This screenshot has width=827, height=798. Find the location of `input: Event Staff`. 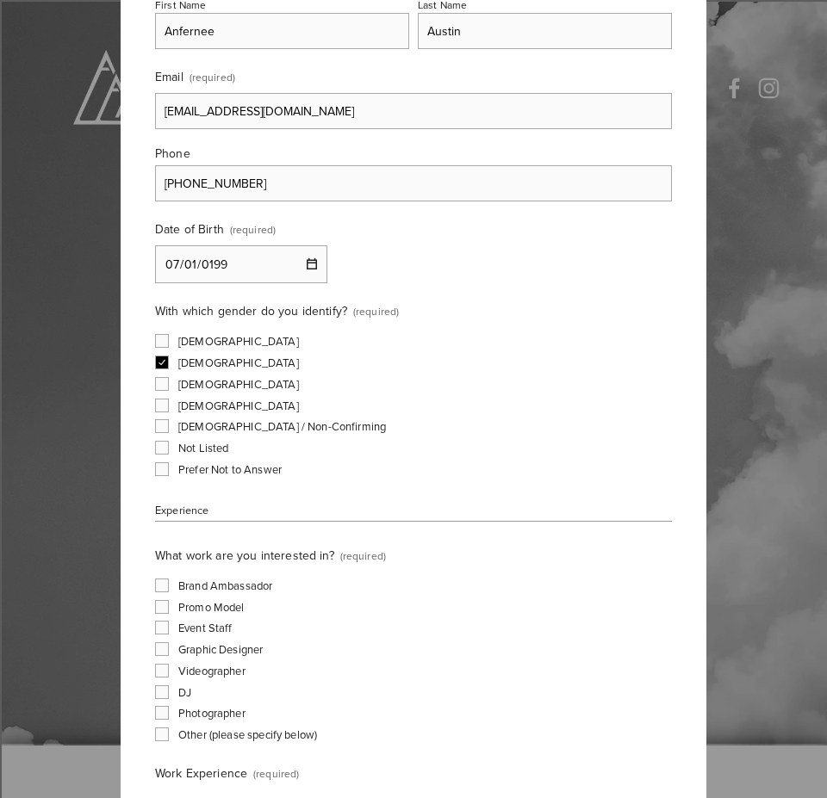

input: Event Staff is located at coordinates (162, 628).